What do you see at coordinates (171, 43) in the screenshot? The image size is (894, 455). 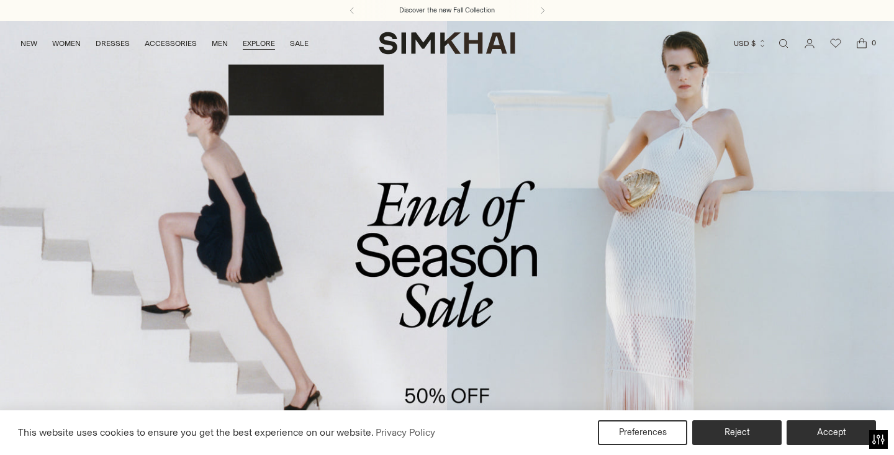 I see `a: ACCESSORIES` at bounding box center [171, 43].